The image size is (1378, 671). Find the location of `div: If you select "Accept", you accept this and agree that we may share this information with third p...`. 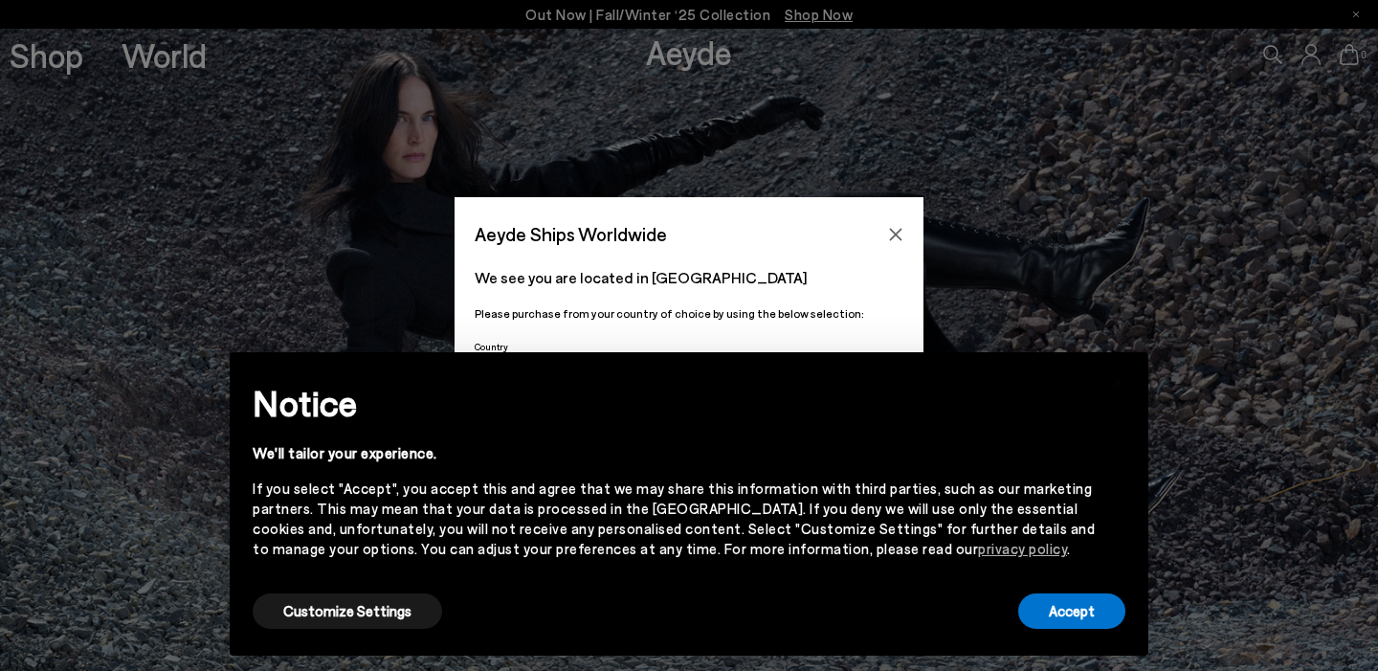

div: If you select "Accept", you accept this and agree that we may share this information with third p... is located at coordinates (674, 519).